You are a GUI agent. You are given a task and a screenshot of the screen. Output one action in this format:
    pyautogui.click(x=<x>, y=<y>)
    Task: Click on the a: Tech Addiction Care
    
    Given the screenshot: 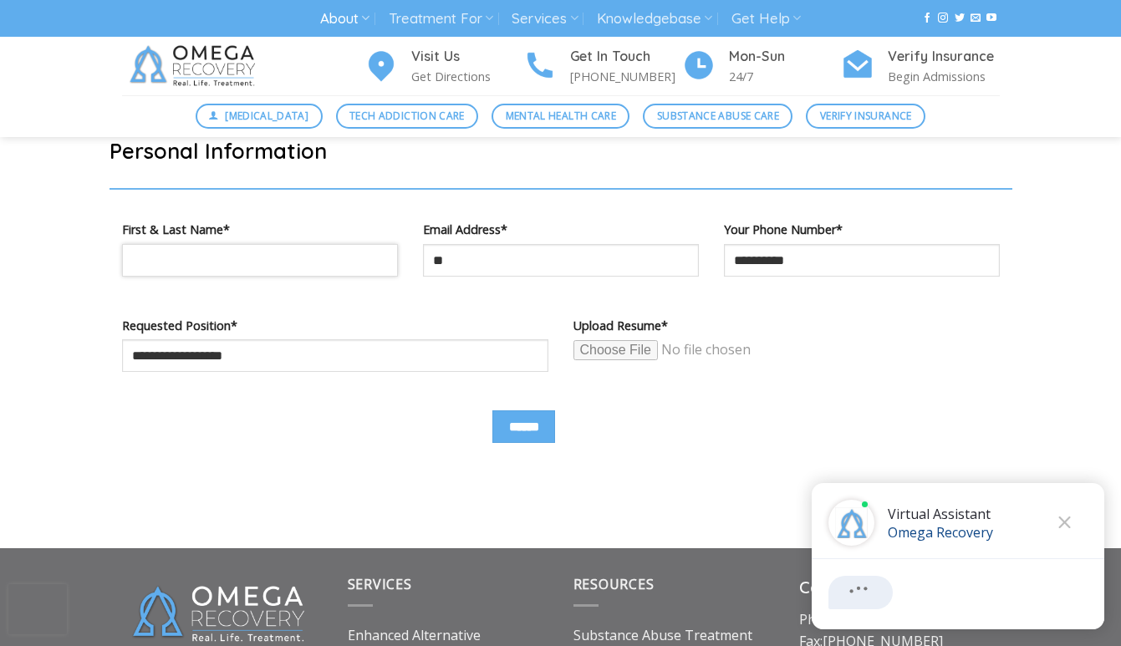 What is the action you would take?
    pyautogui.click(x=407, y=116)
    